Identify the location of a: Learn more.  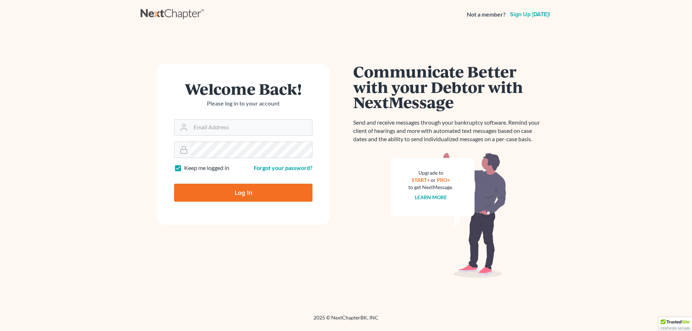
(431, 197).